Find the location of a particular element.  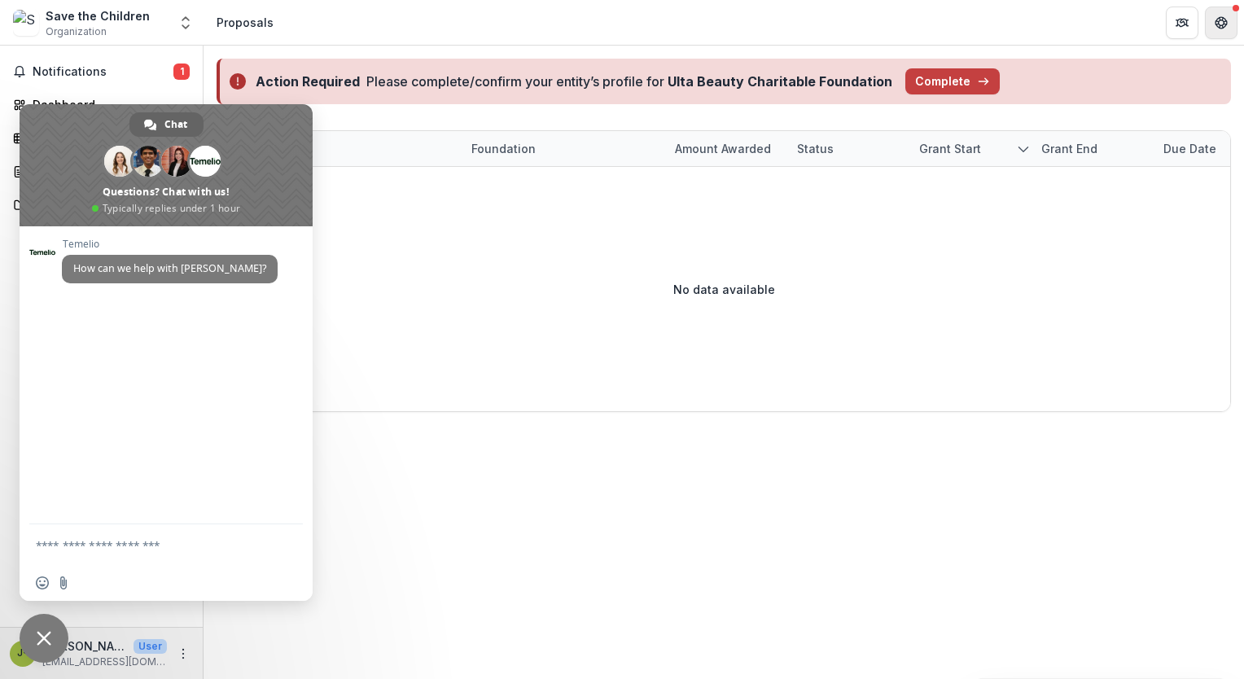

span: Organization is located at coordinates (76, 32).